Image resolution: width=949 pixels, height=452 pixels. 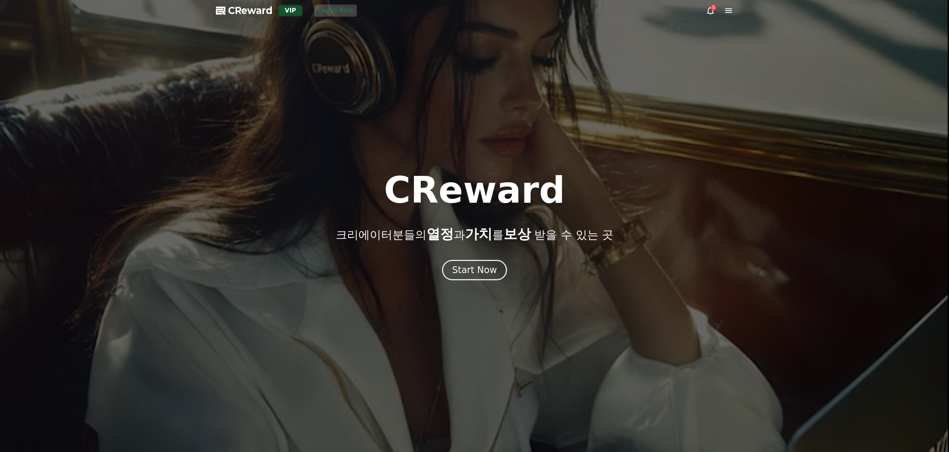 What do you see at coordinates (711, 11) in the screenshot?
I see `a: 5` at bounding box center [711, 11].